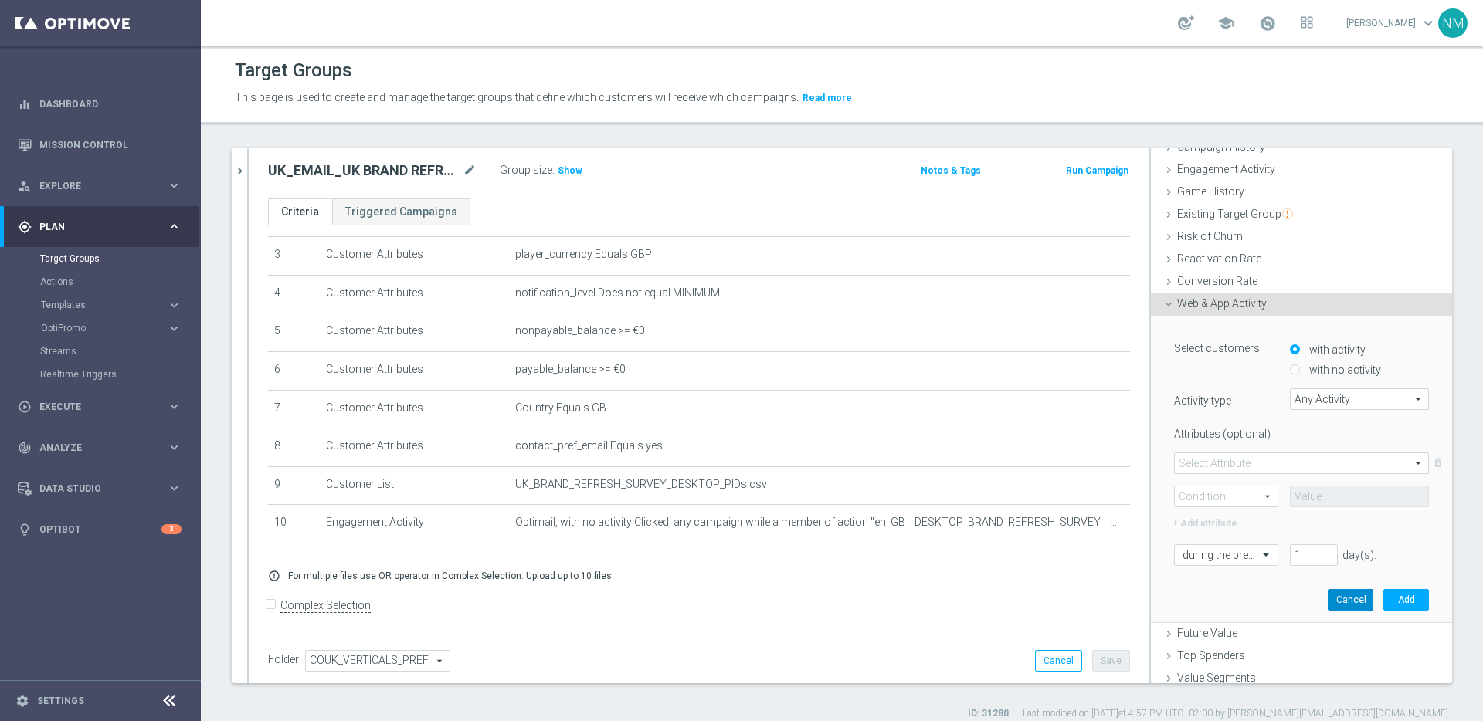  I want to click on div: Execute, so click(92, 407).